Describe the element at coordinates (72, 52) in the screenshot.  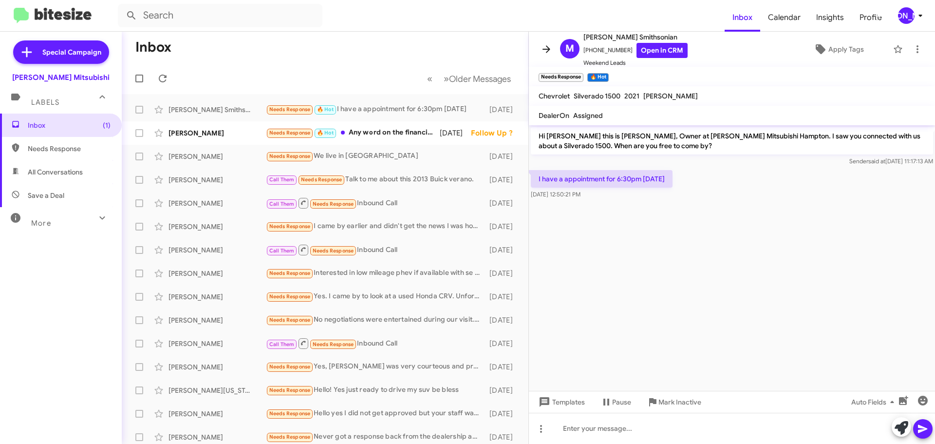
I see `span: Special Campaign` at that location.